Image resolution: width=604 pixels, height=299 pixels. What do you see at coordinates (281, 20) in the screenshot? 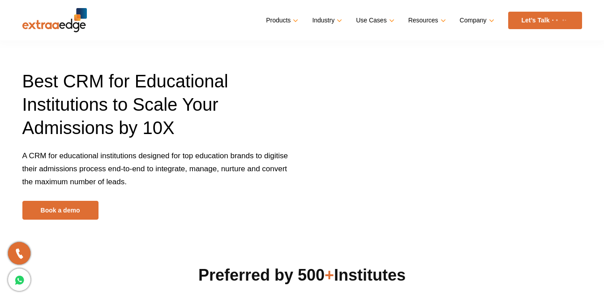
I see `a: Products` at bounding box center [281, 20].